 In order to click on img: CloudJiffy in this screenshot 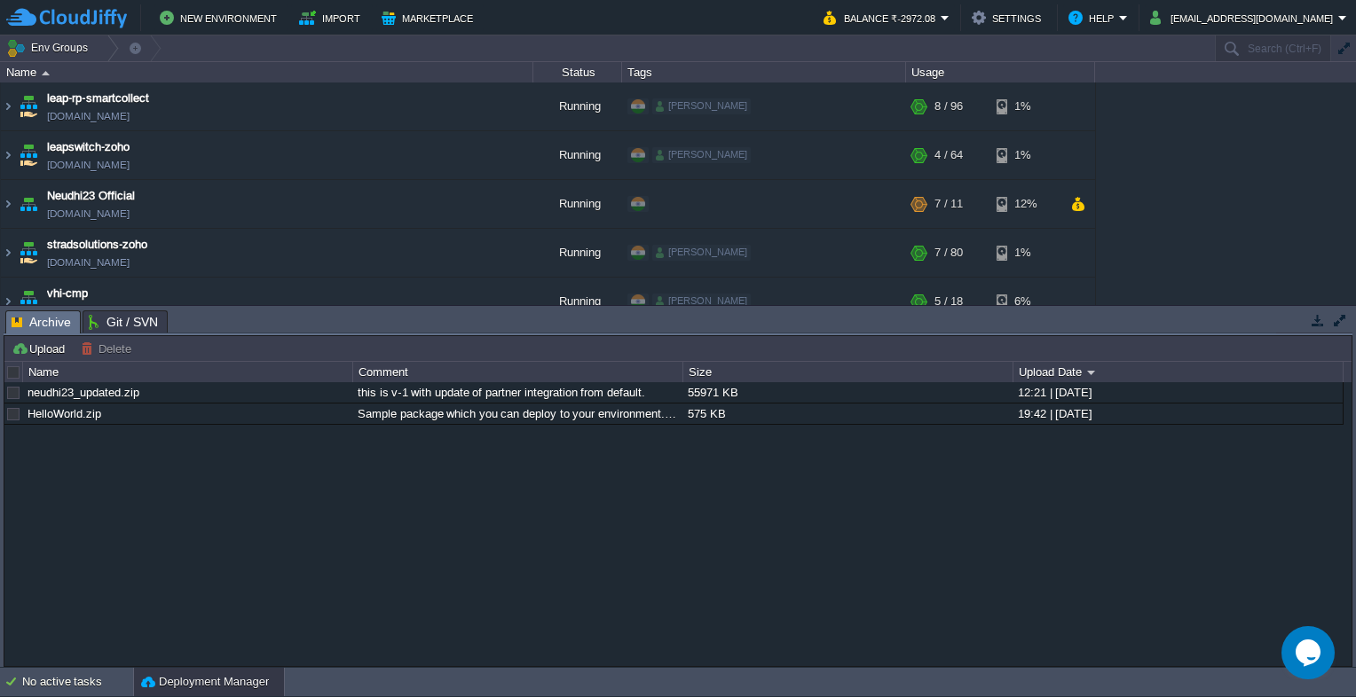, I will do `click(67, 18)`.